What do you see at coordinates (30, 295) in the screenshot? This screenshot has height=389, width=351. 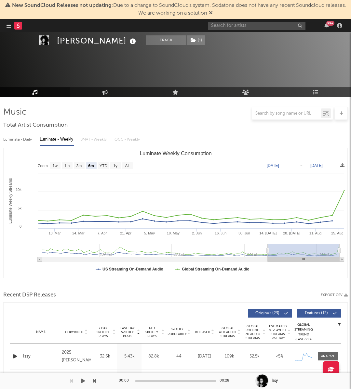 I see `span: Recent DSP Releases` at bounding box center [30, 295].